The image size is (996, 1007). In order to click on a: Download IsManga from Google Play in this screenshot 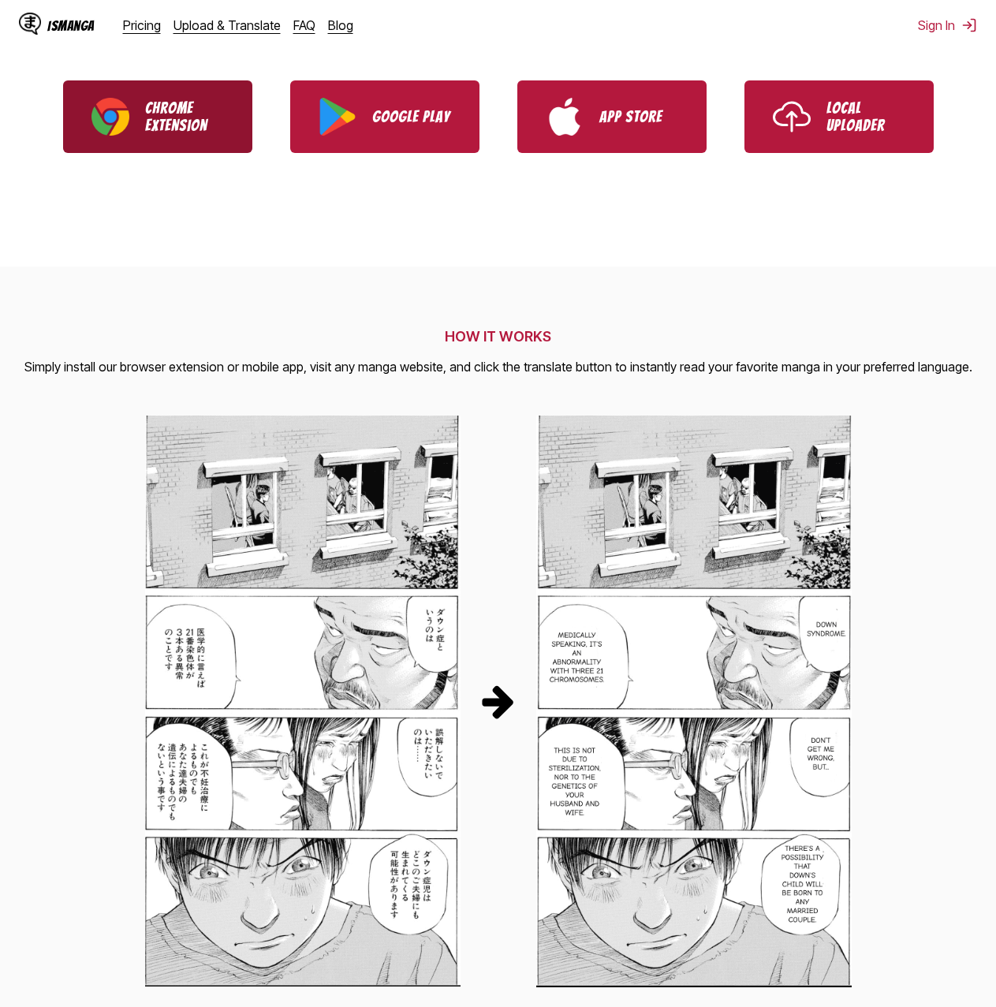, I will do `click(385, 117)`.